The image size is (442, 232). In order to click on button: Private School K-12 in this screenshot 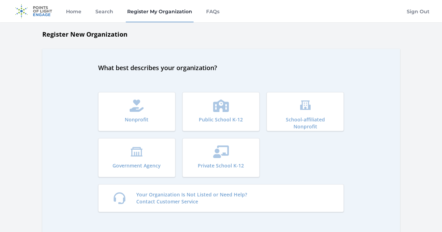, I will do `click(221, 158)`.